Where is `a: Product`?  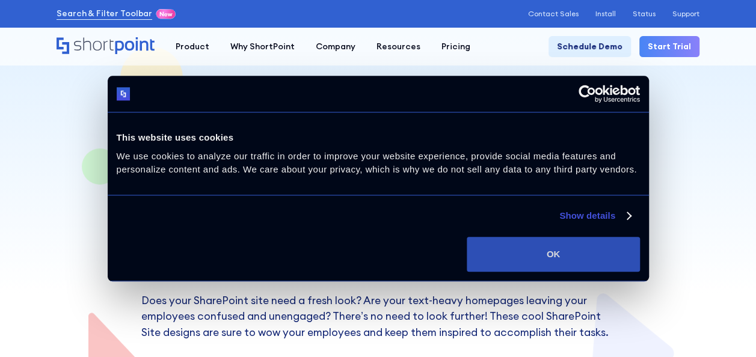 a: Product is located at coordinates (193, 46).